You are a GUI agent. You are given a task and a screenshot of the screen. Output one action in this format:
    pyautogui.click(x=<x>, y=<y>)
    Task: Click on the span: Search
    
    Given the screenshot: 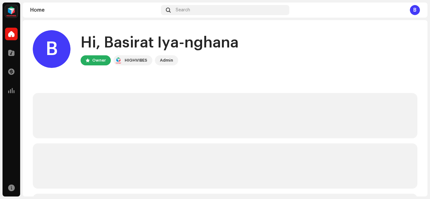 What is the action you would take?
    pyautogui.click(x=183, y=10)
    